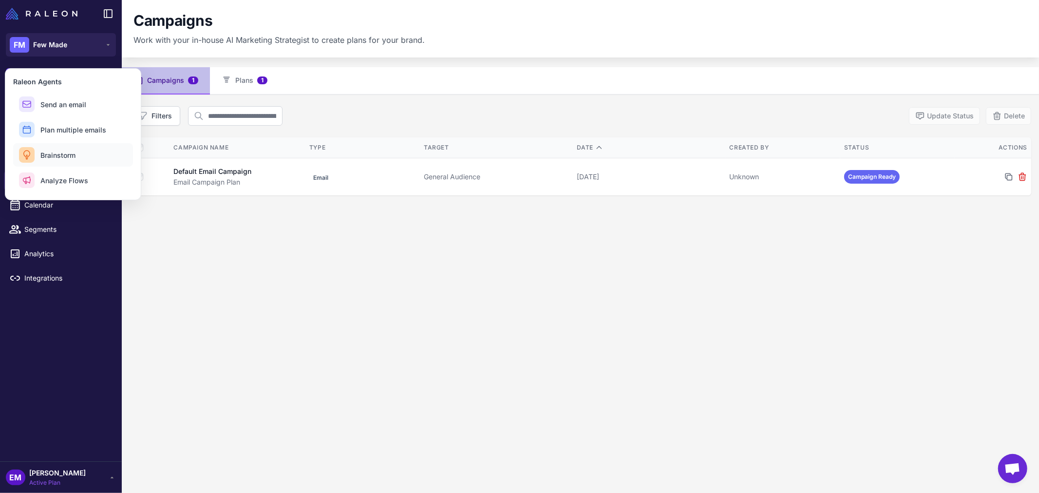  What do you see at coordinates (61, 132) in the screenshot?
I see `a: Knowledge` at bounding box center [61, 132].